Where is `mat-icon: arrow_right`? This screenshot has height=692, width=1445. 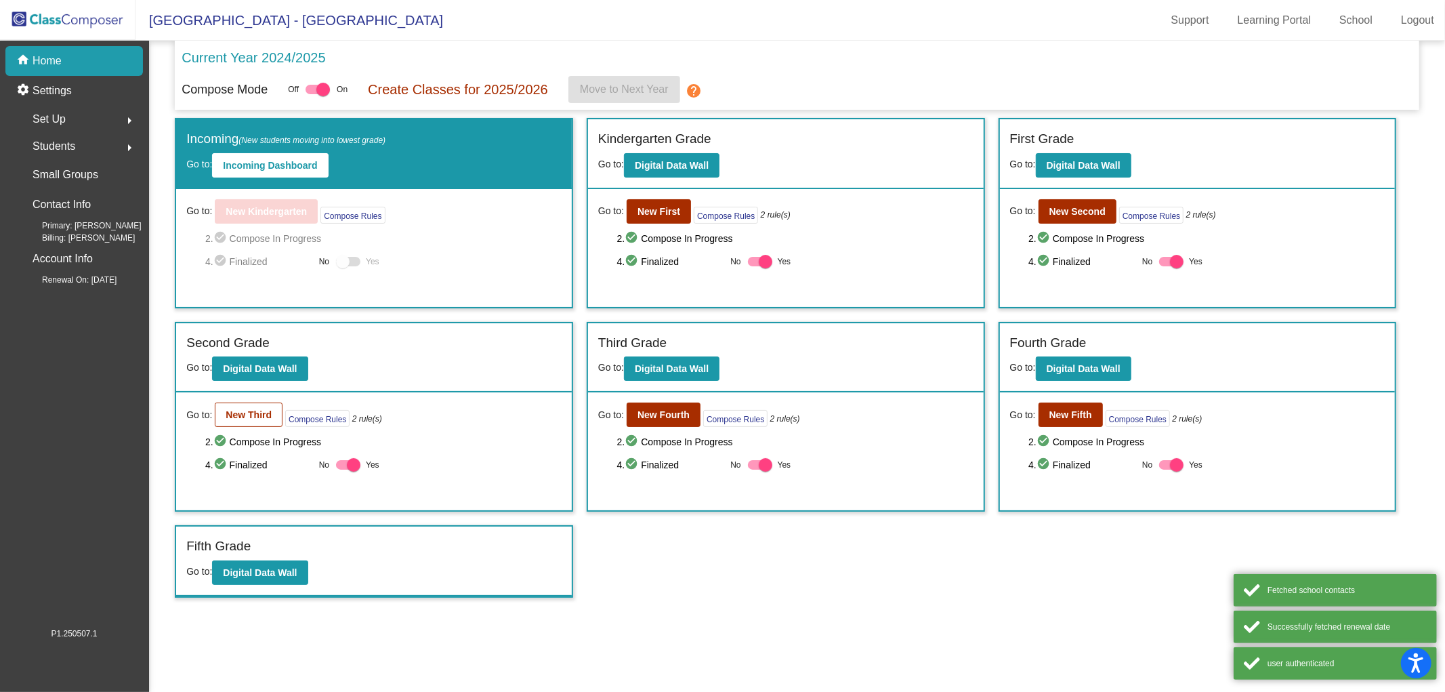
mat-icon: arrow_right is located at coordinates (129, 148).